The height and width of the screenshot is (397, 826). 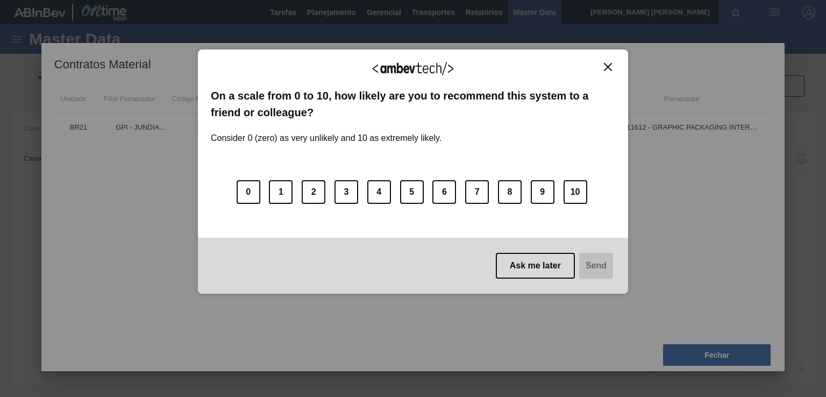 What do you see at coordinates (575, 192) in the screenshot?
I see `button: 10` at bounding box center [575, 192].